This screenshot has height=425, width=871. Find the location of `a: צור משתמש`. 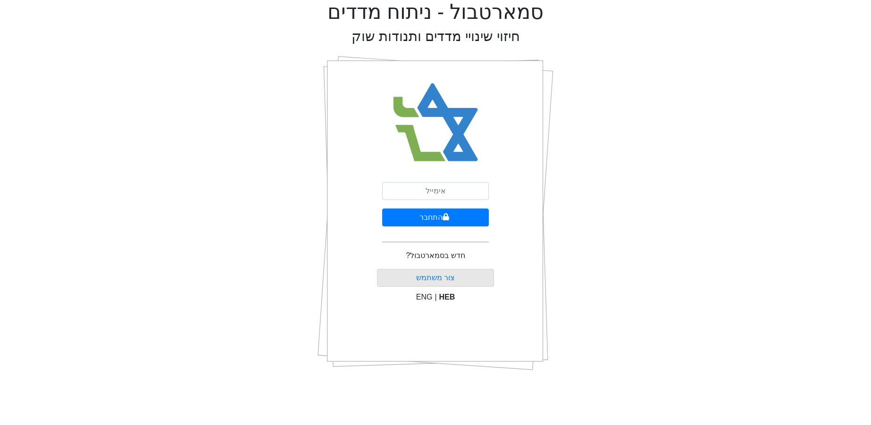

a: צור משתמש is located at coordinates (435, 277).